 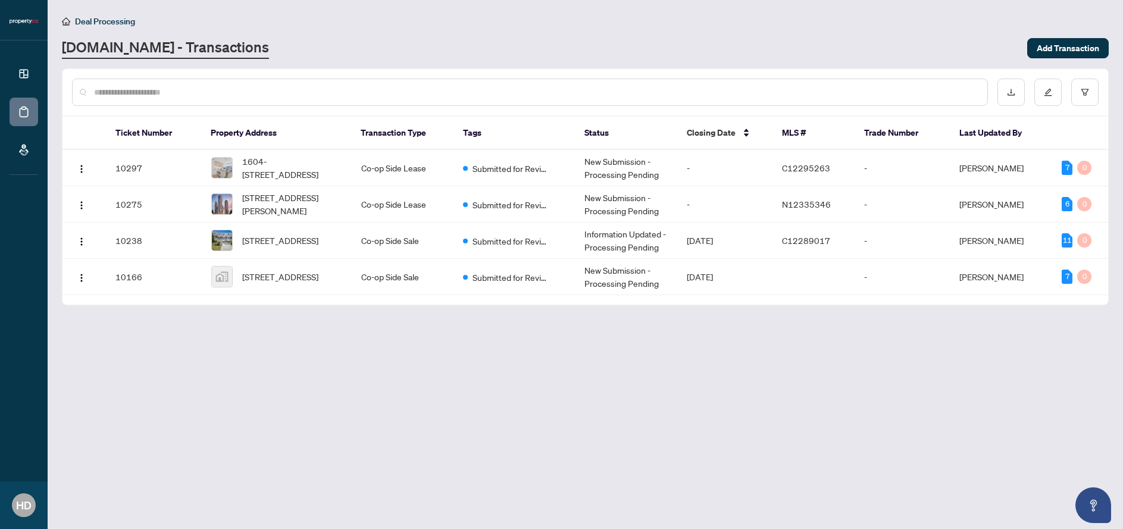 What do you see at coordinates (514, 133) in the screenshot?
I see `th: Tags` at bounding box center [514, 133].